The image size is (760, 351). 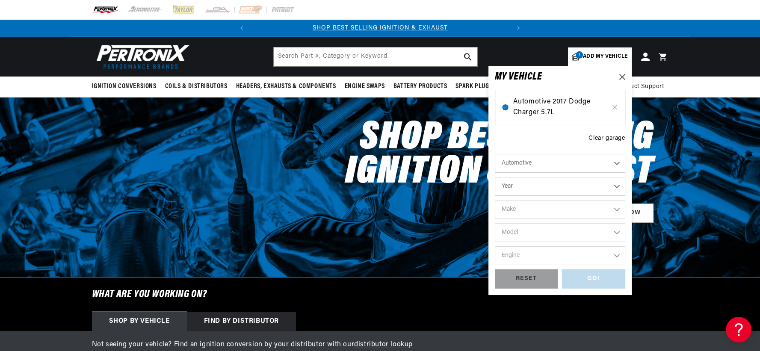 I want to click on select: Model, so click(x=560, y=233).